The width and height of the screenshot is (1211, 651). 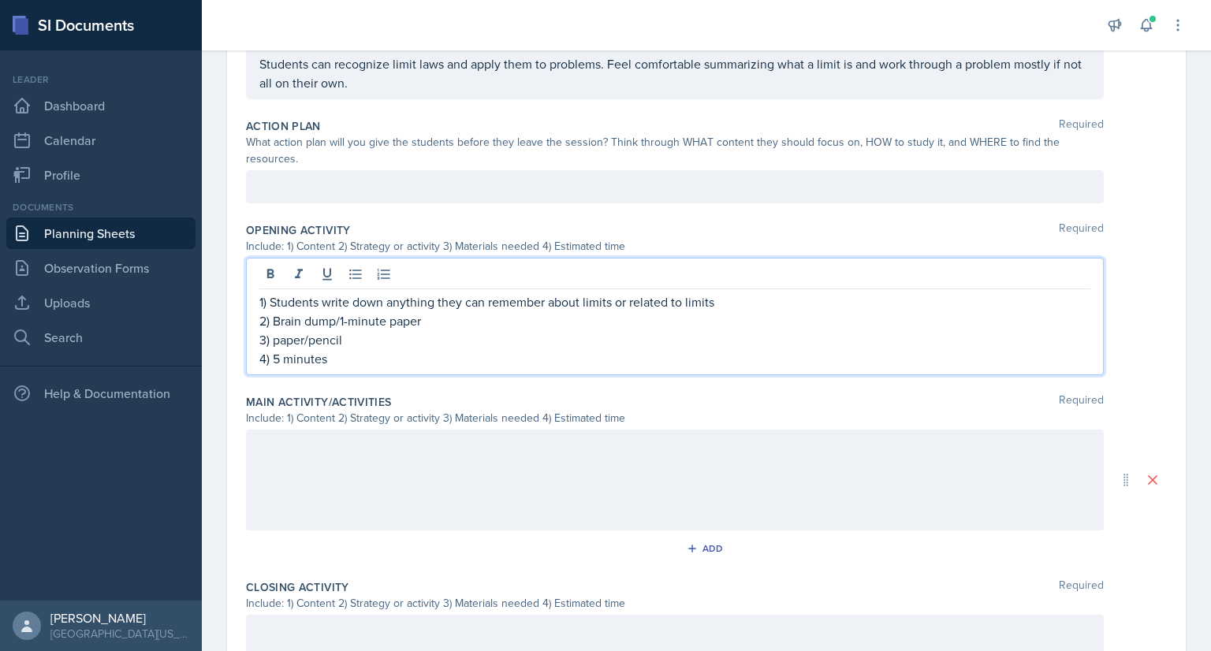 What do you see at coordinates (675, 73) in the screenshot?
I see `p: Students can recognize limit laws and apply them to problems. Feel comfortable summarizing what a...` at bounding box center [675, 73].